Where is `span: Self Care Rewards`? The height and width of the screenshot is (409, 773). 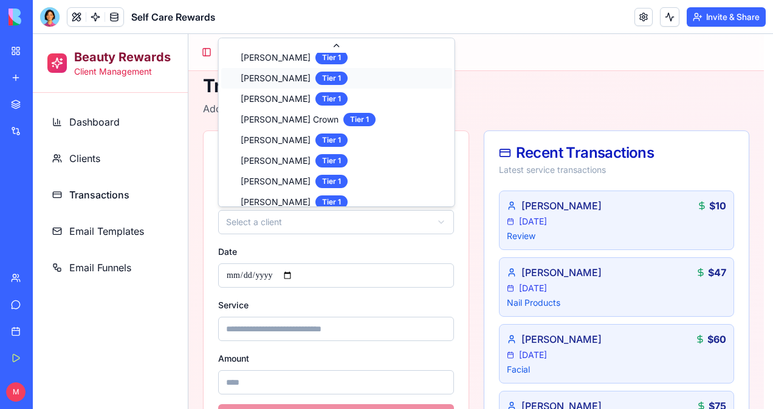 span: Self Care Rewards is located at coordinates (173, 17).